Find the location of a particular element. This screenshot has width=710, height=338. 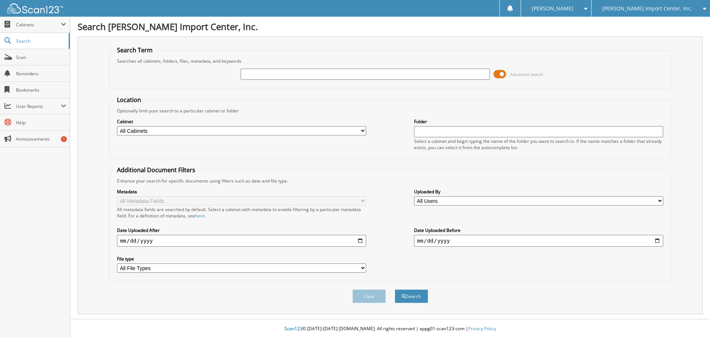

a: here is located at coordinates (200, 216).